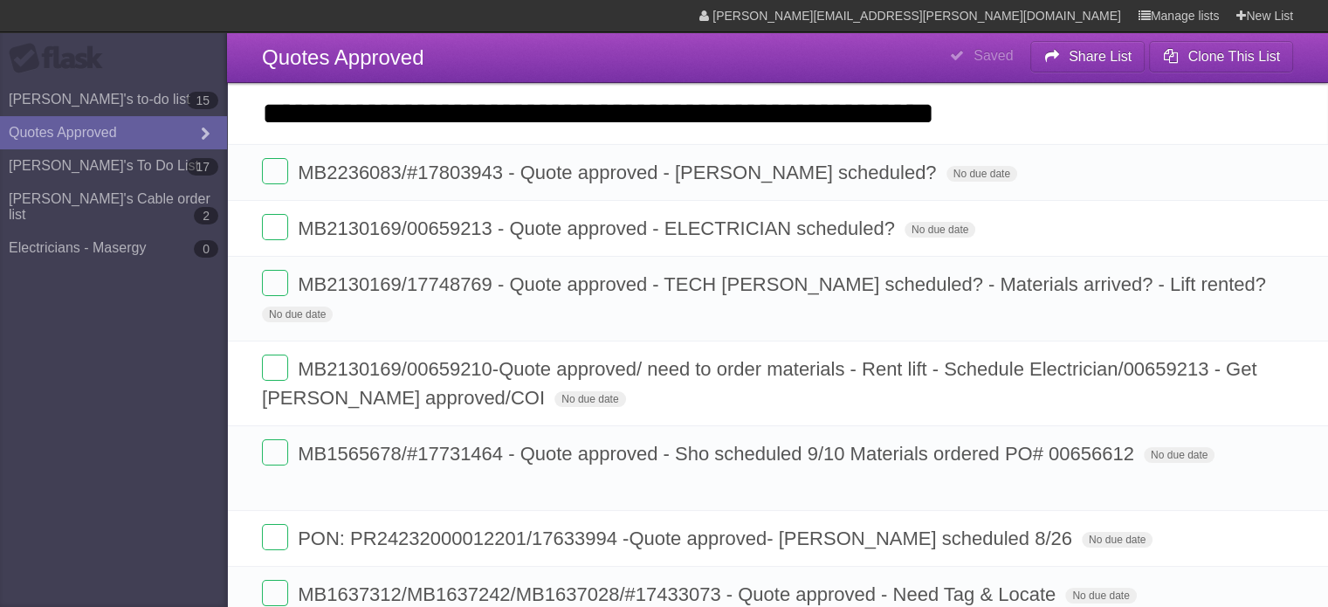  What do you see at coordinates (206, 216) in the screenshot?
I see `b: 2` at bounding box center [206, 216].